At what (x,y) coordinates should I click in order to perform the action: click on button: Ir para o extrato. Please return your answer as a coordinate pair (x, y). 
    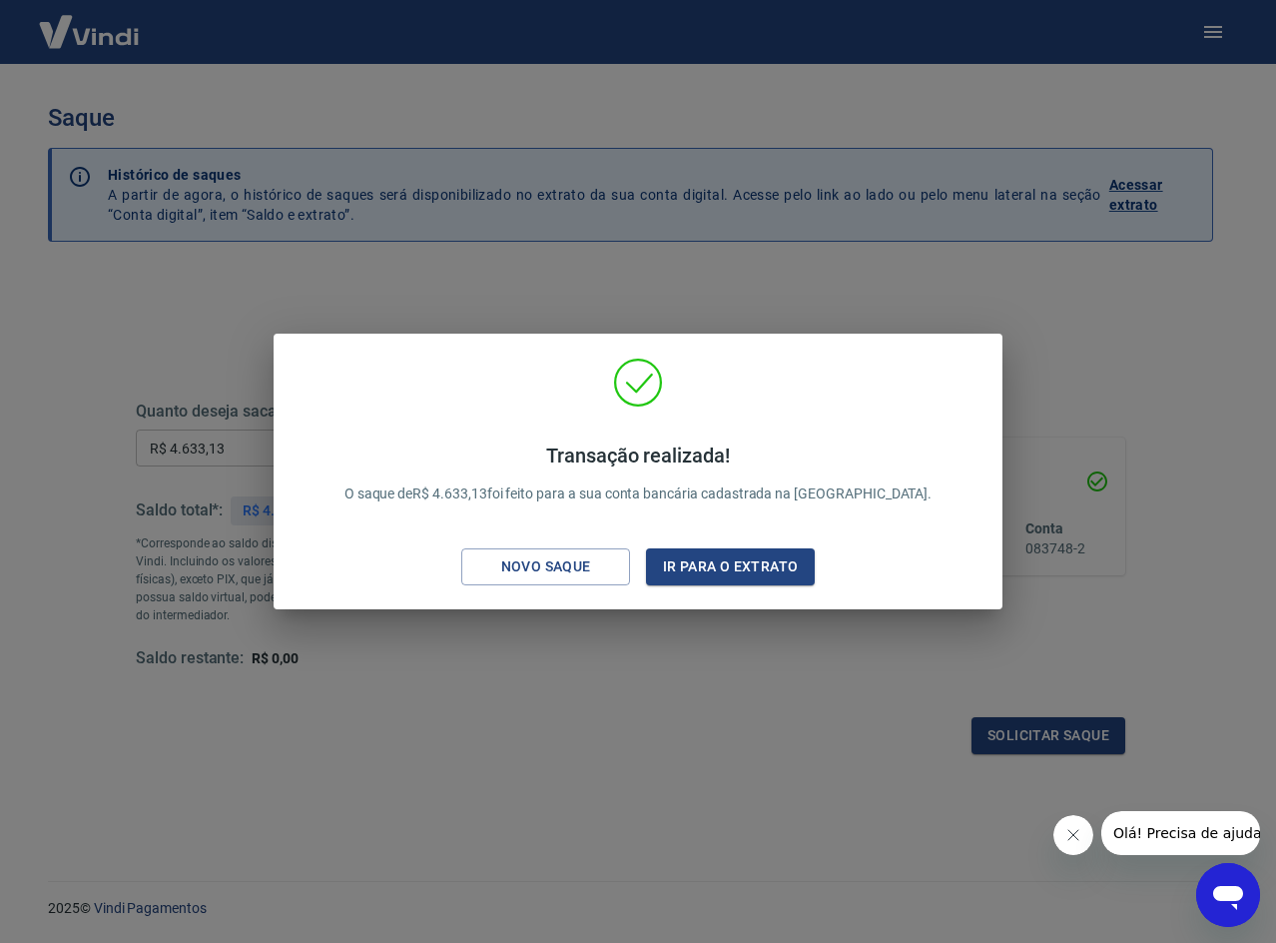
    Looking at the image, I should click on (730, 566).